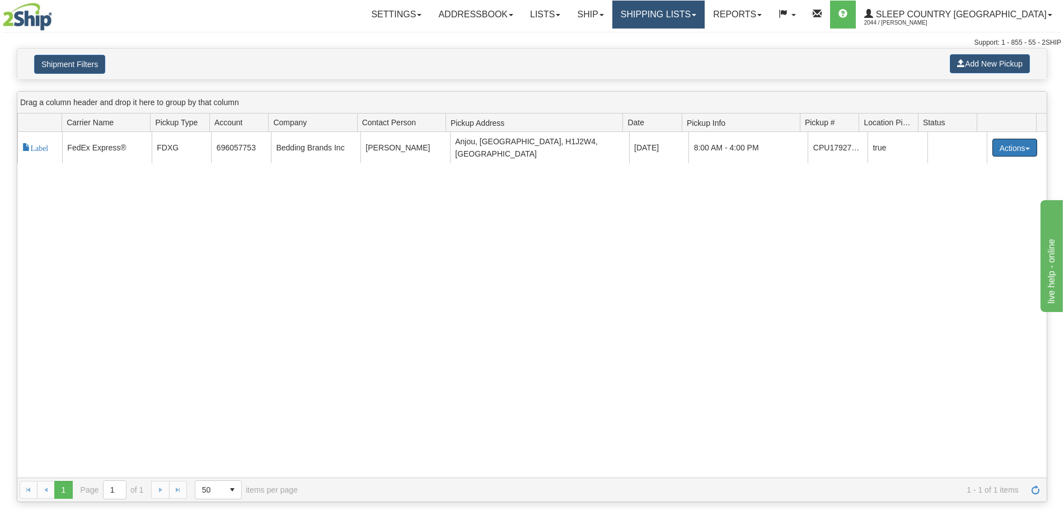  What do you see at coordinates (181, 148) in the screenshot?
I see `td: FDXG` at bounding box center [181, 148].